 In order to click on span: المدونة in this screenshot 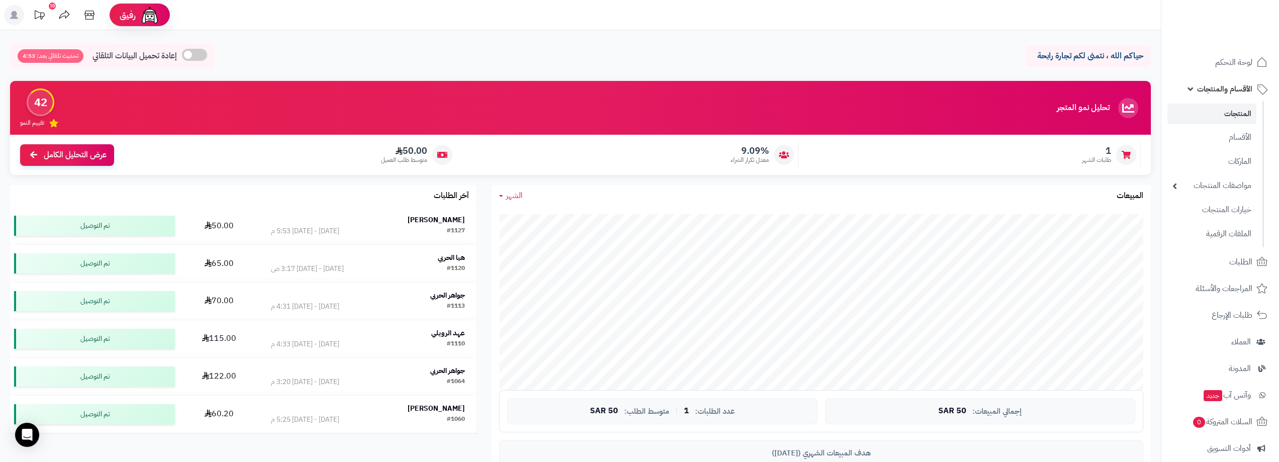, I will do `click(1240, 368)`.